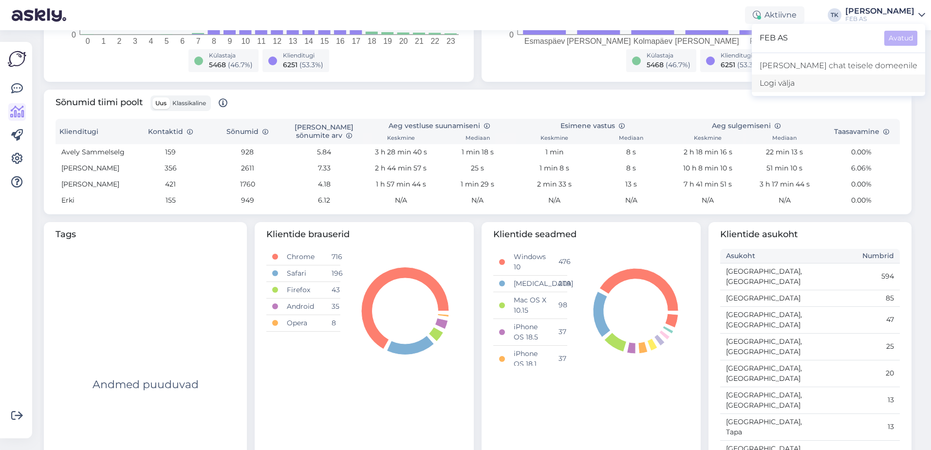 The image size is (931, 450). Describe the element at coordinates (478, 184) in the screenshot. I see `td: 1 min 29 s` at that location.